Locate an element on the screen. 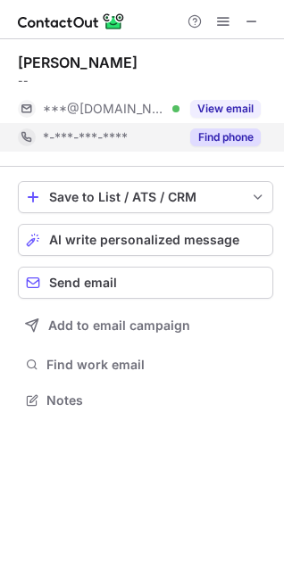  button: save-profile-one-click is located at coordinates (145, 197).